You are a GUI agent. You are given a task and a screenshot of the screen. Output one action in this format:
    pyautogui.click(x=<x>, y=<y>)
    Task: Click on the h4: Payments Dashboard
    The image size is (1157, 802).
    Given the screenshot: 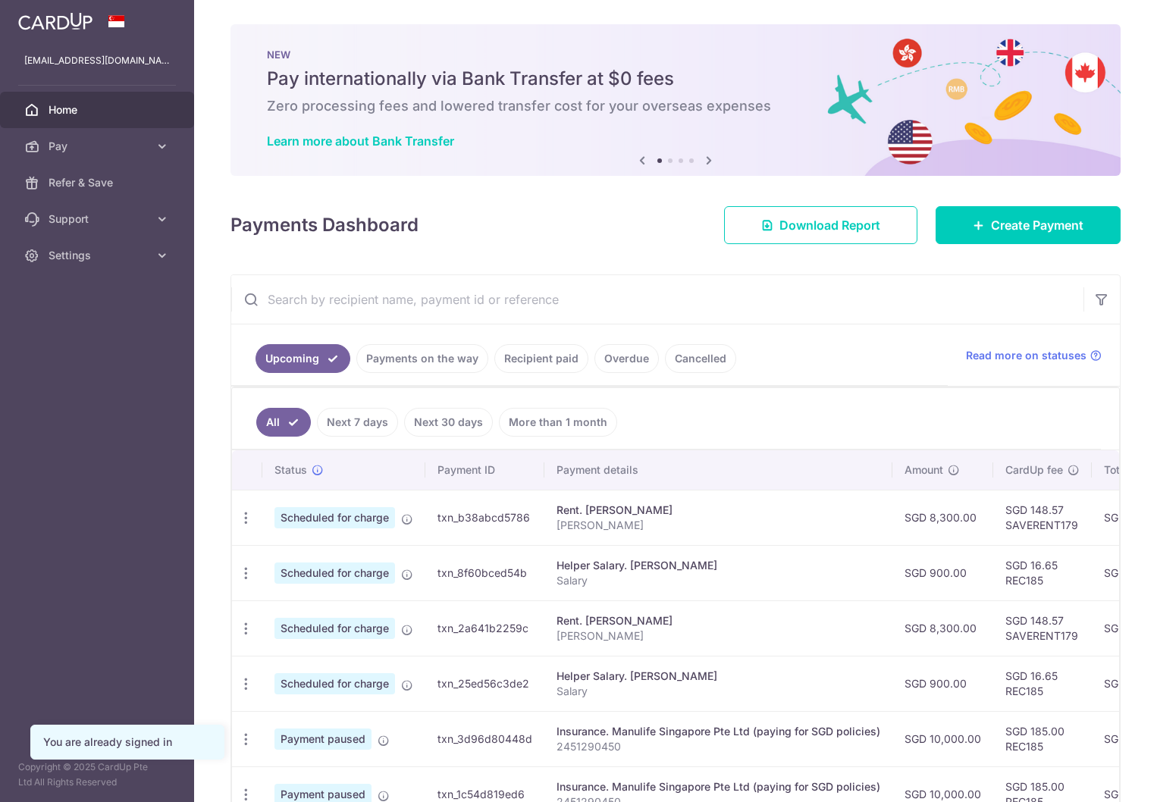 What is the action you would take?
    pyautogui.click(x=324, y=225)
    